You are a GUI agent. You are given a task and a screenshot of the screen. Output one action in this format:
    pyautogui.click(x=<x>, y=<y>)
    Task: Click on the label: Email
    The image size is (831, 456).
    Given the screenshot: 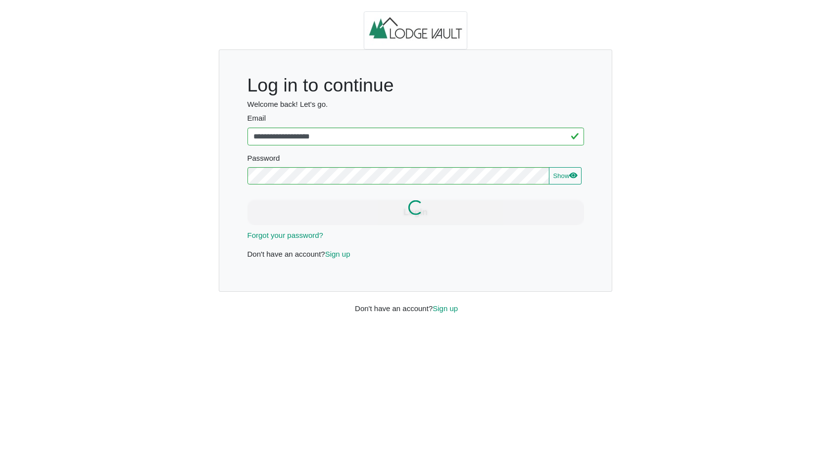 What is the action you would take?
    pyautogui.click(x=416, y=118)
    